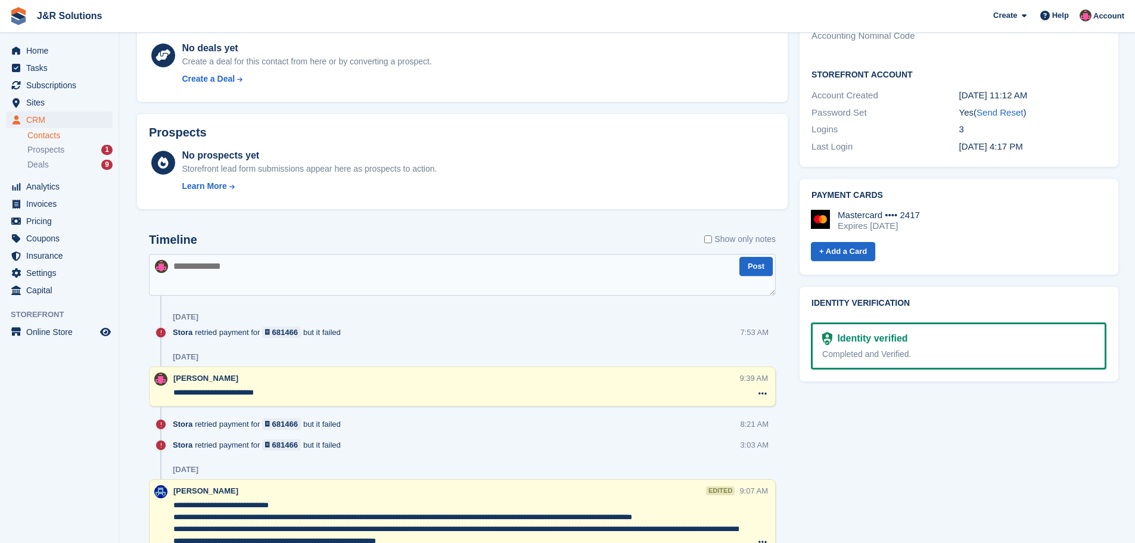 This screenshot has height=543, width=1135. What do you see at coordinates (1033, 113) in the screenshot?
I see `div: Yes` at bounding box center [1033, 113].